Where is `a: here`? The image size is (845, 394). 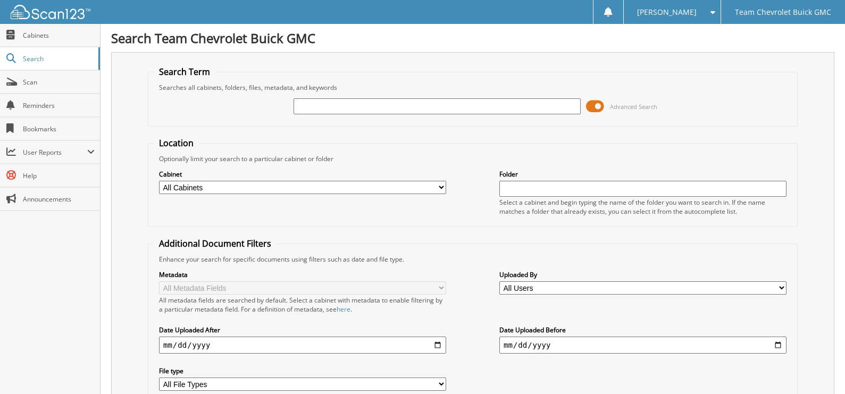
a: here is located at coordinates (343, 309).